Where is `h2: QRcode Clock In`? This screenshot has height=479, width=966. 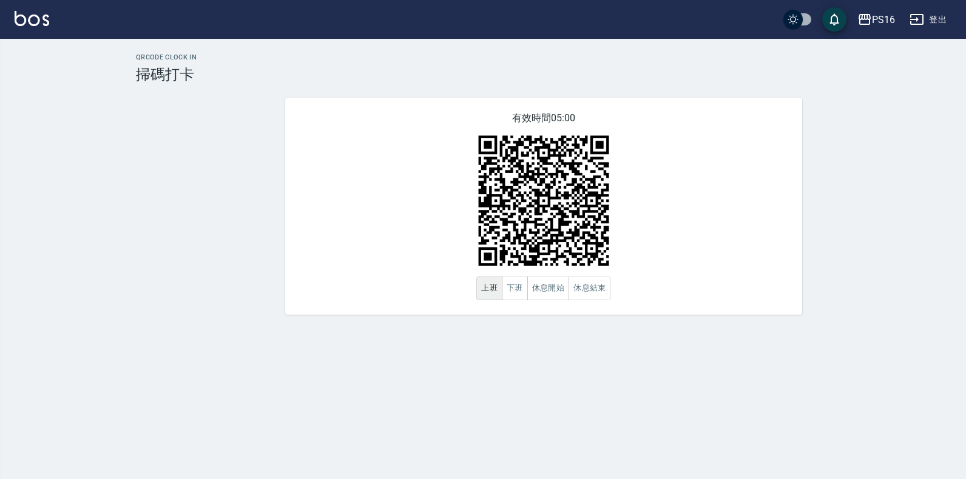 h2: QRcode Clock In is located at coordinates (544, 57).